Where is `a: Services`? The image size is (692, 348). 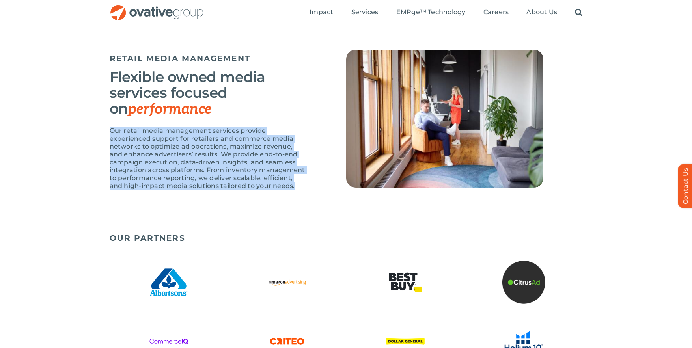 a: Services is located at coordinates (365, 13).